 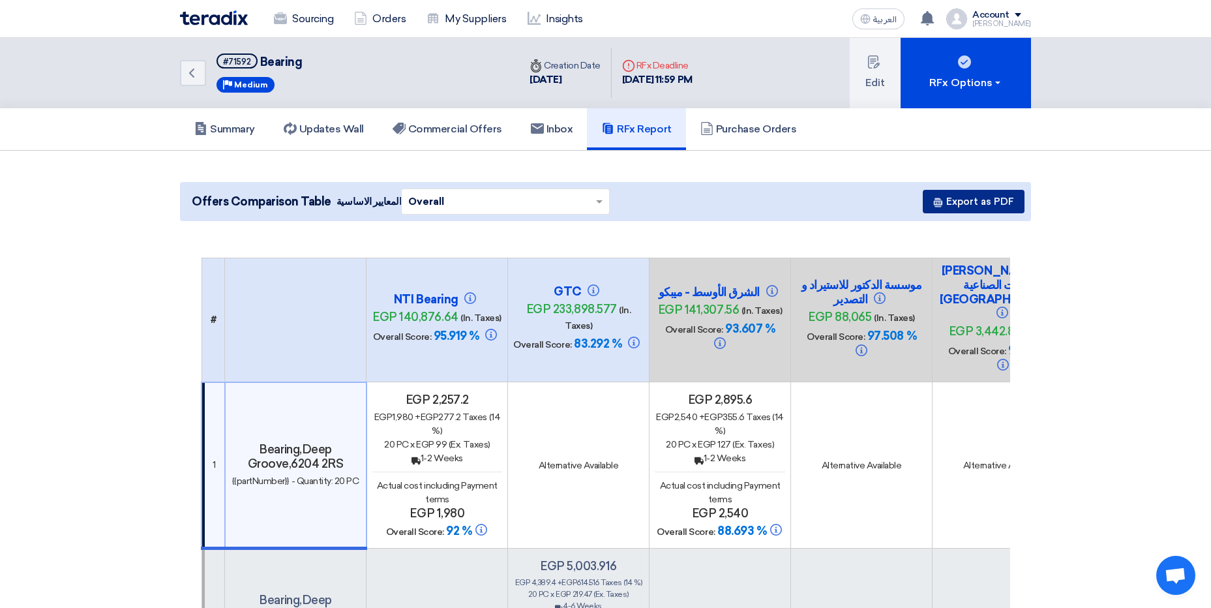 I want to click on td: 1, so click(x=213, y=465).